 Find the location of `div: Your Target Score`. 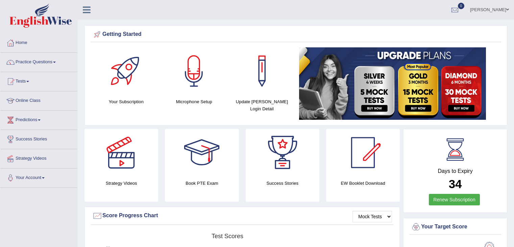

div: Your Target Score is located at coordinates (455, 227).